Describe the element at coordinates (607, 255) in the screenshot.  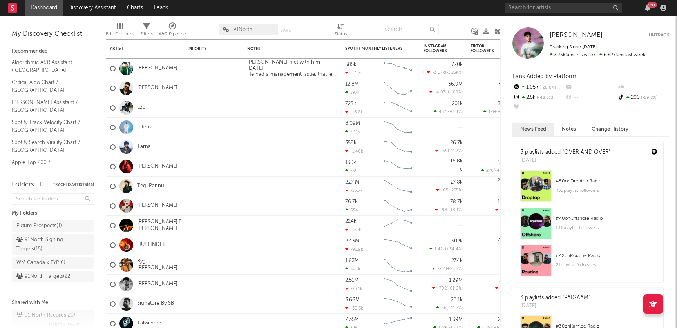
I see `div: # 42 on Routine Radio` at that location.